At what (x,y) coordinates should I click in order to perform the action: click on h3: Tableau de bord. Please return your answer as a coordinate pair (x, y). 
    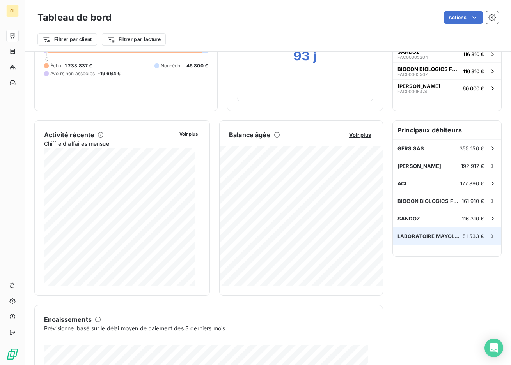
    Looking at the image, I should click on (74, 18).